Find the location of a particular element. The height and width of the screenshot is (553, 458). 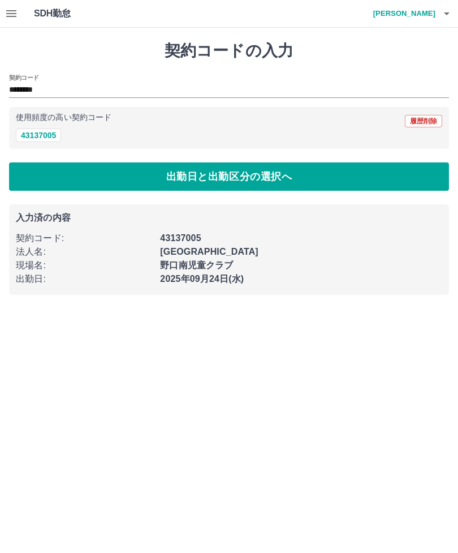

button: 43137005 is located at coordinates (38, 135).